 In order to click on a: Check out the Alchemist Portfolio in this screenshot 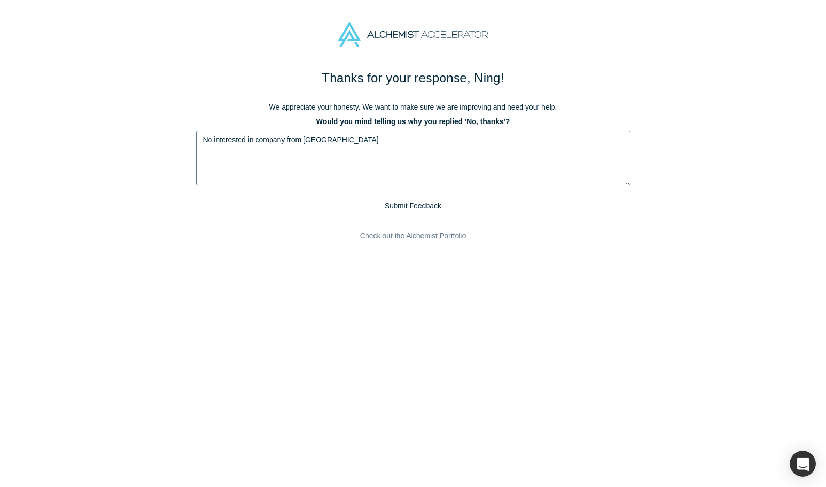, I will do `click(413, 236)`.